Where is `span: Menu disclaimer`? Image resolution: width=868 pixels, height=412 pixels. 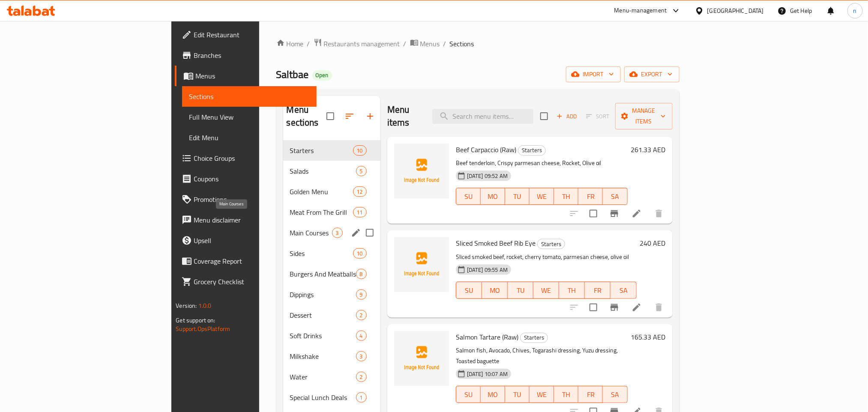 span: Menu disclaimer is located at coordinates (252, 220).